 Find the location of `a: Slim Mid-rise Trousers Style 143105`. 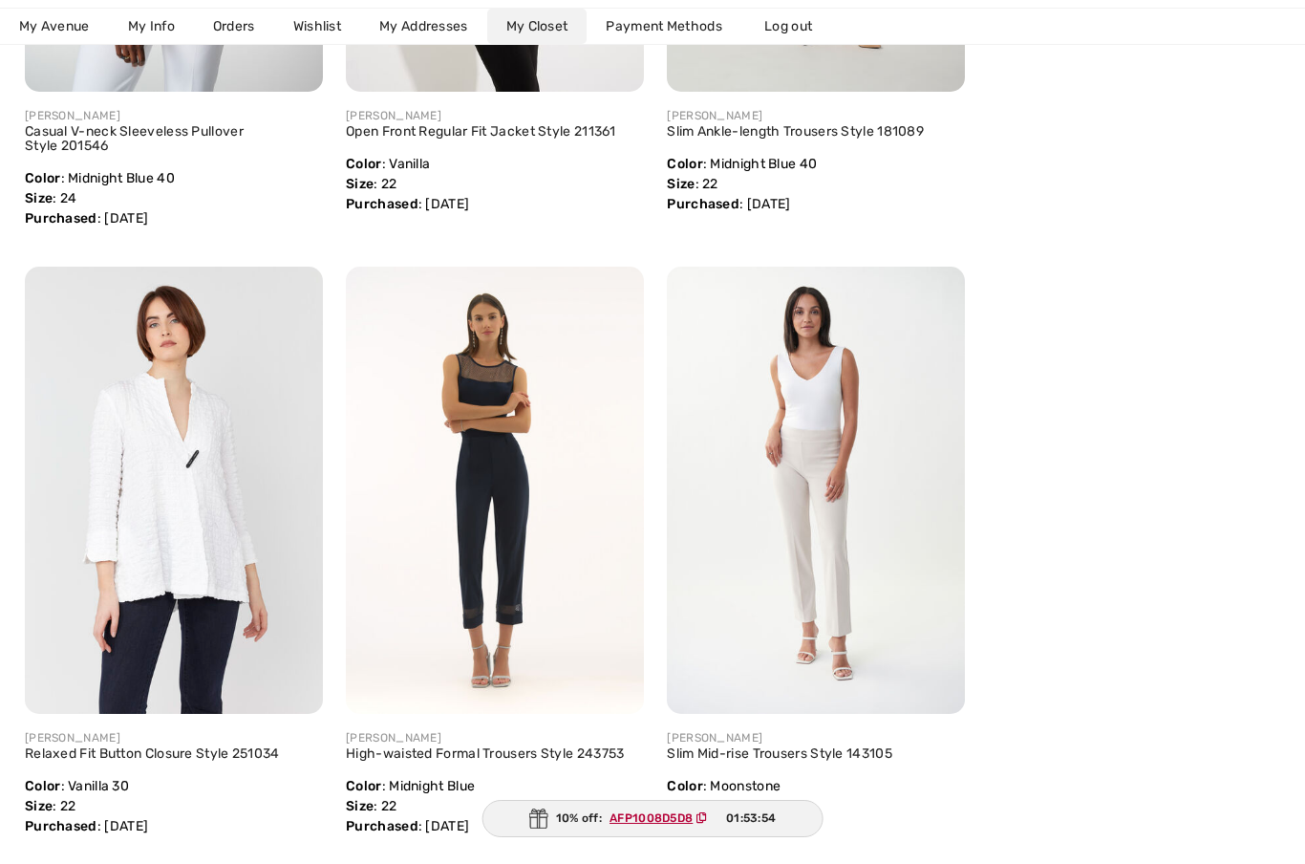

a: Slim Mid-rise Trousers Style 143105 is located at coordinates (780, 753).